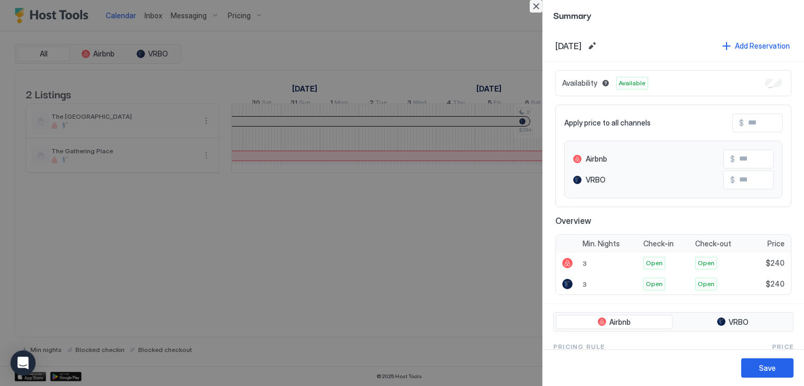 This screenshot has height=386, width=804. What do you see at coordinates (579, 83) in the screenshot?
I see `span: Availability` at bounding box center [579, 83].